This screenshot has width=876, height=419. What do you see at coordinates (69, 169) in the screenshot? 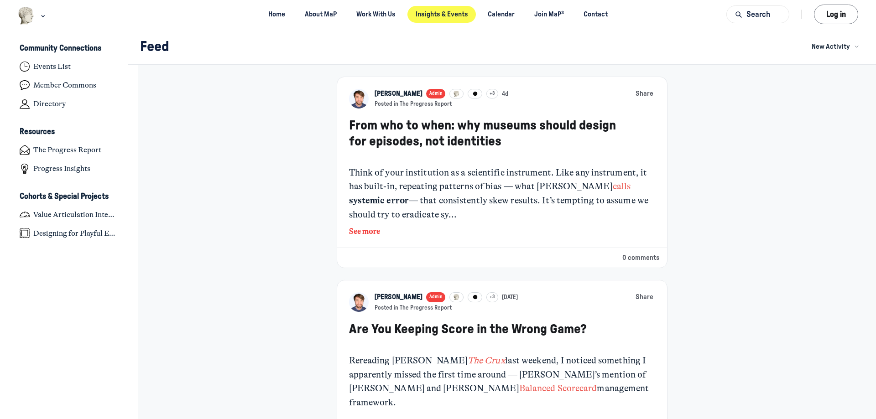
I see `a: Progress Insights` at bounding box center [69, 169].